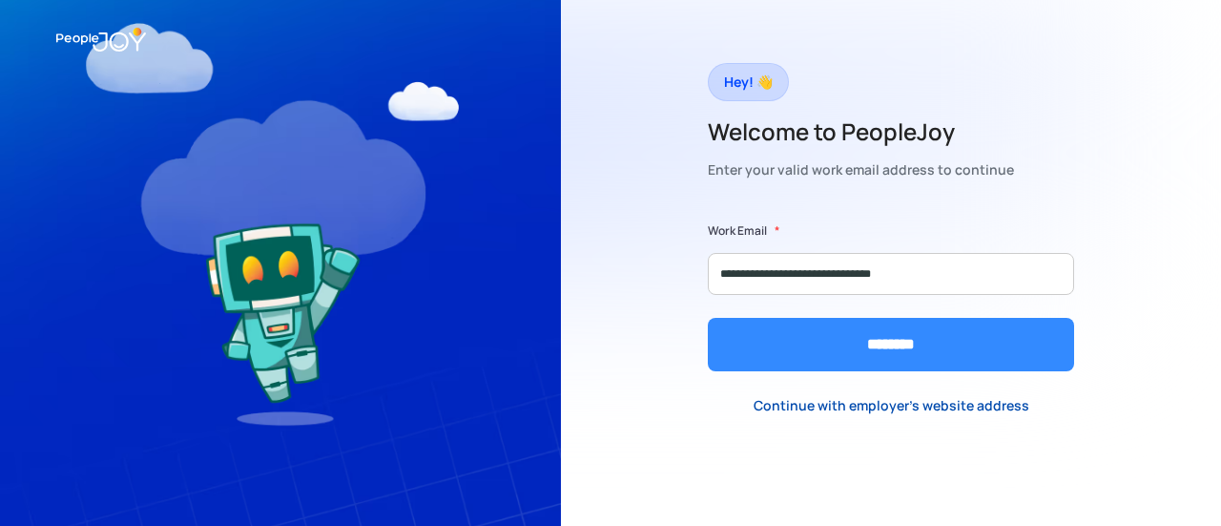 This screenshot has width=1221, height=526. Describe the element at coordinates (861, 132) in the screenshot. I see `h2: Welcome to PeopleJoy` at that location.